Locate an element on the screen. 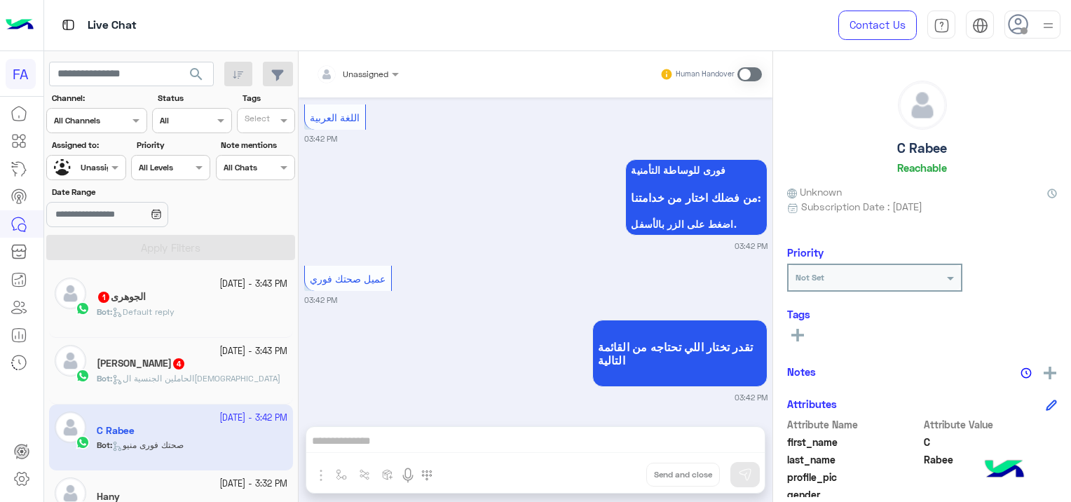  span: Attribute Value is located at coordinates (990, 424).